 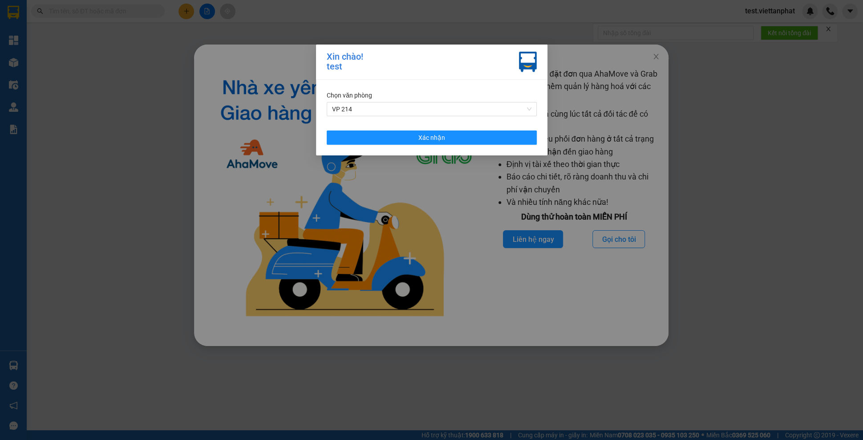 What do you see at coordinates (432, 138) in the screenshot?
I see `span: Xác nhận` at bounding box center [432, 138].